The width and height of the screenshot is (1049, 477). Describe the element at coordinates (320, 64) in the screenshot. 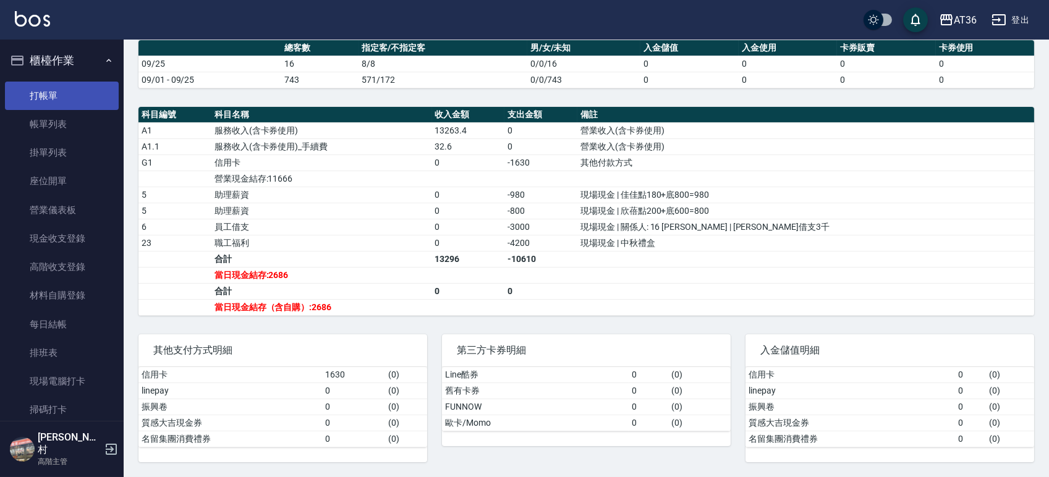

I see `td: 16` at that location.